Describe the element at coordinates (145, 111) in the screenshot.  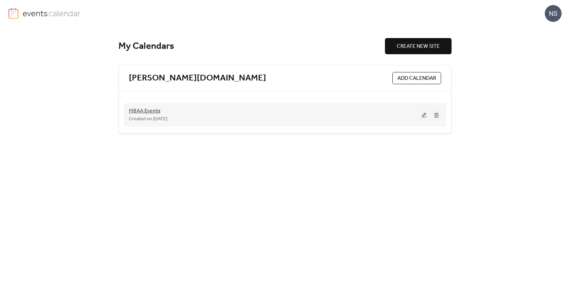
I see `span: MBAA Events` at that location.